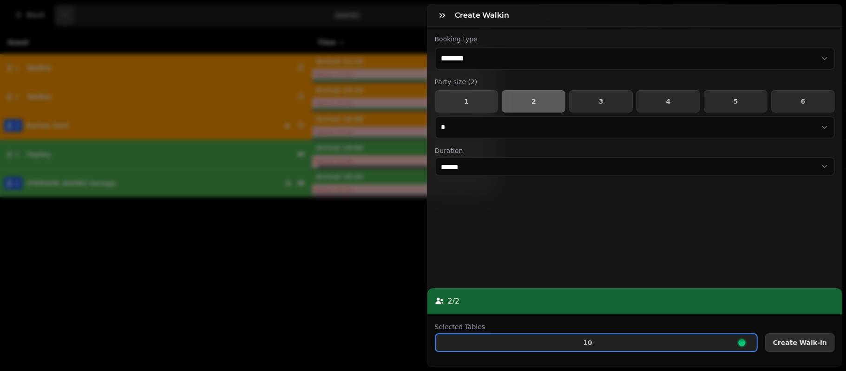 The width and height of the screenshot is (846, 371). What do you see at coordinates (596, 327) in the screenshot?
I see `label: Selected Tables` at bounding box center [596, 327].